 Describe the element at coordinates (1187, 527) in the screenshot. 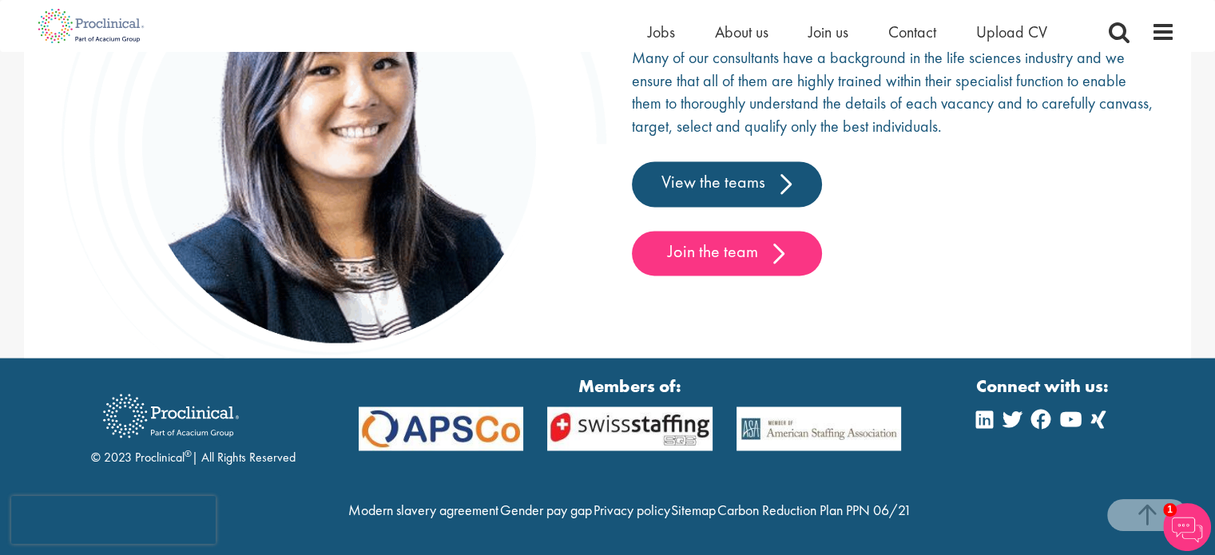

I see `img: Chatbot` at that location.